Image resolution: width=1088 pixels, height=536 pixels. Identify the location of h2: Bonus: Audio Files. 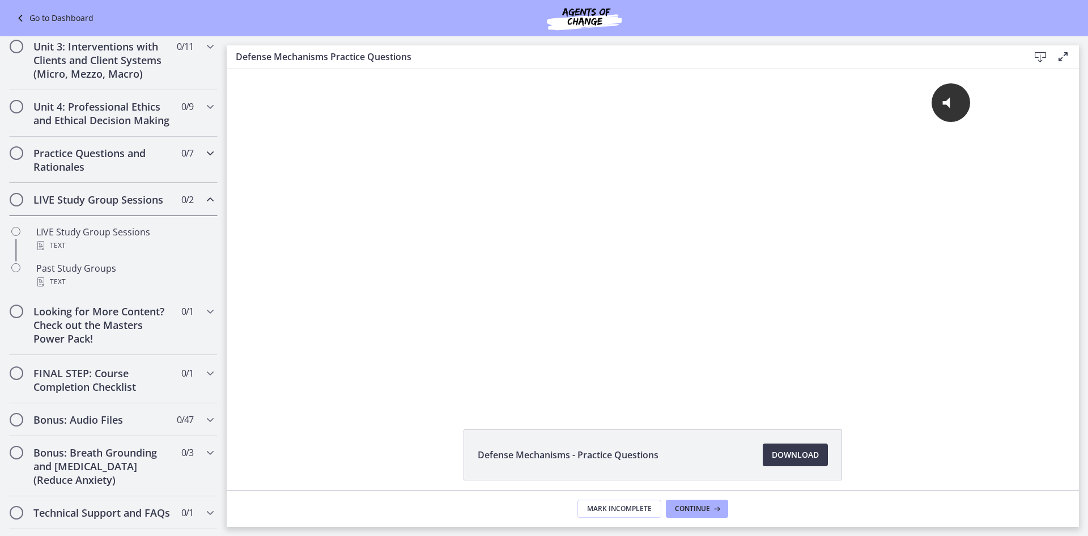
(103, 419).